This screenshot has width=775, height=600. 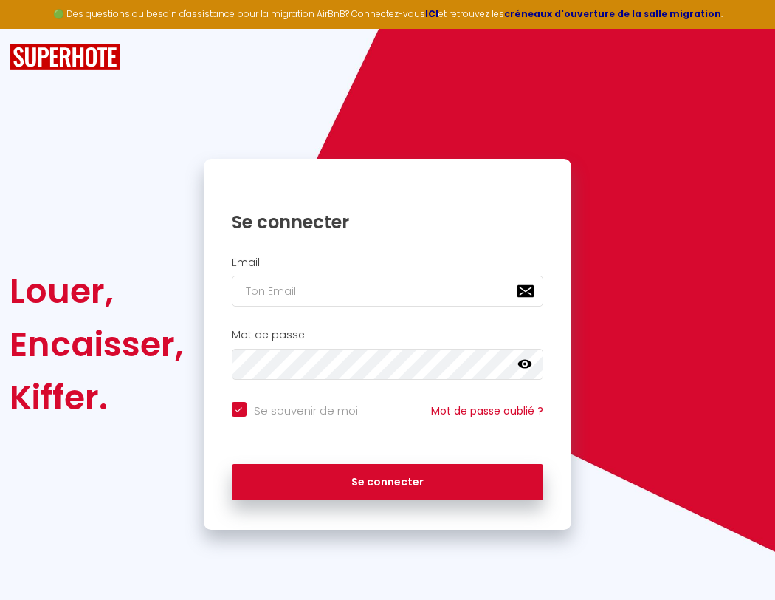 I want to click on a: créneaux d'ouverture de la salle migration, so click(x=613, y=13).